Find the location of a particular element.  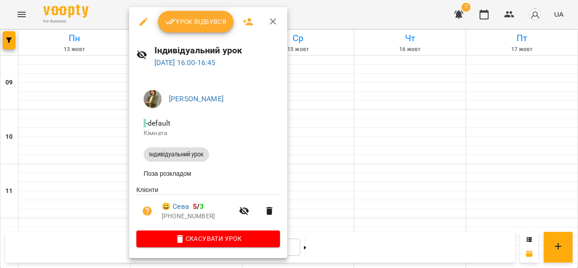

span: Індивідуальний урок is located at coordinates (176, 154).